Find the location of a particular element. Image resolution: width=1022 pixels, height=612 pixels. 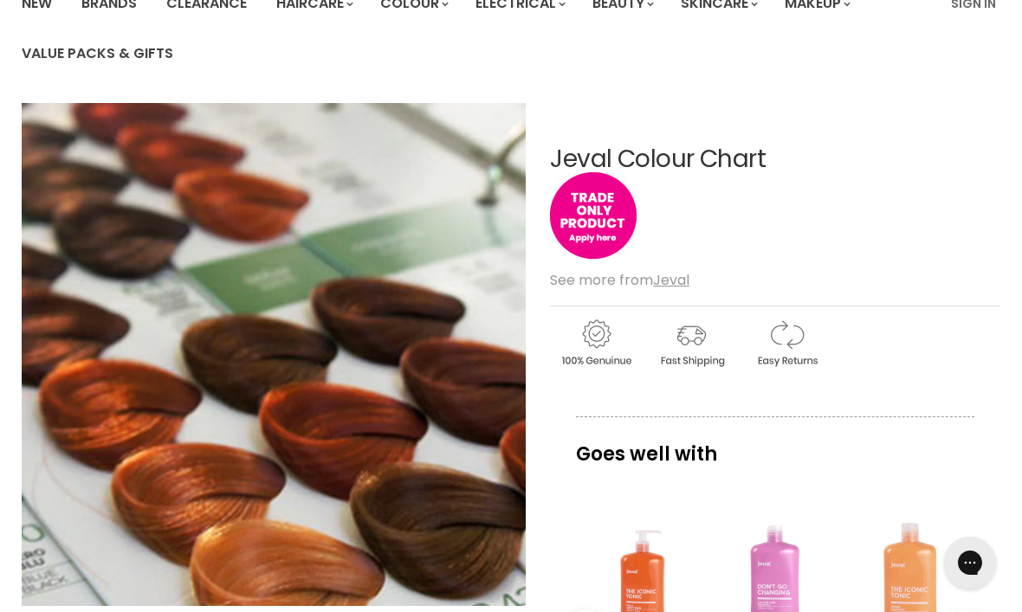

img: tradeonly_small.jpg is located at coordinates (593, 216).